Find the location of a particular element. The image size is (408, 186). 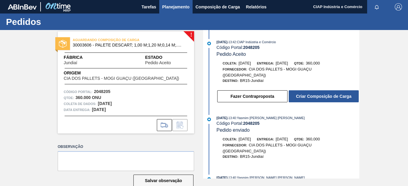

span: Planejamento is located at coordinates (176, 7).